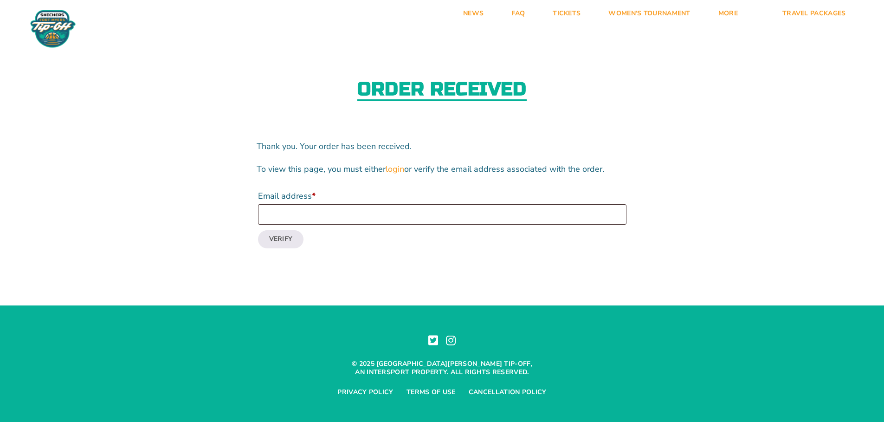  Describe the element at coordinates (53, 29) in the screenshot. I see `img: Fort Myers Tip-Off` at that location.